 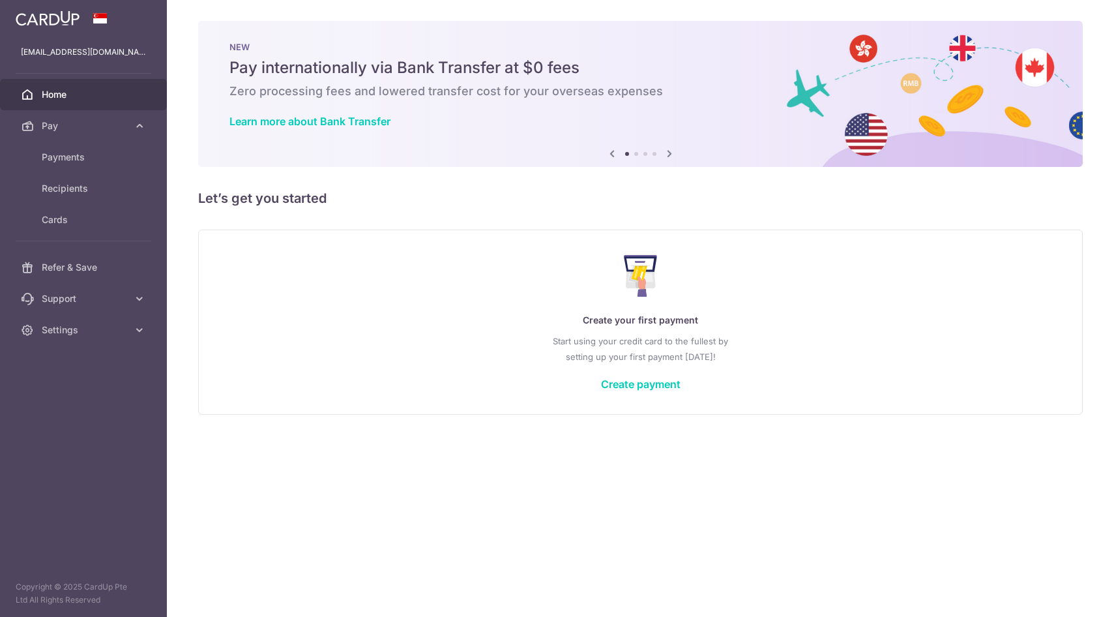 What do you see at coordinates (85, 126) in the screenshot?
I see `span: Pay` at bounding box center [85, 126].